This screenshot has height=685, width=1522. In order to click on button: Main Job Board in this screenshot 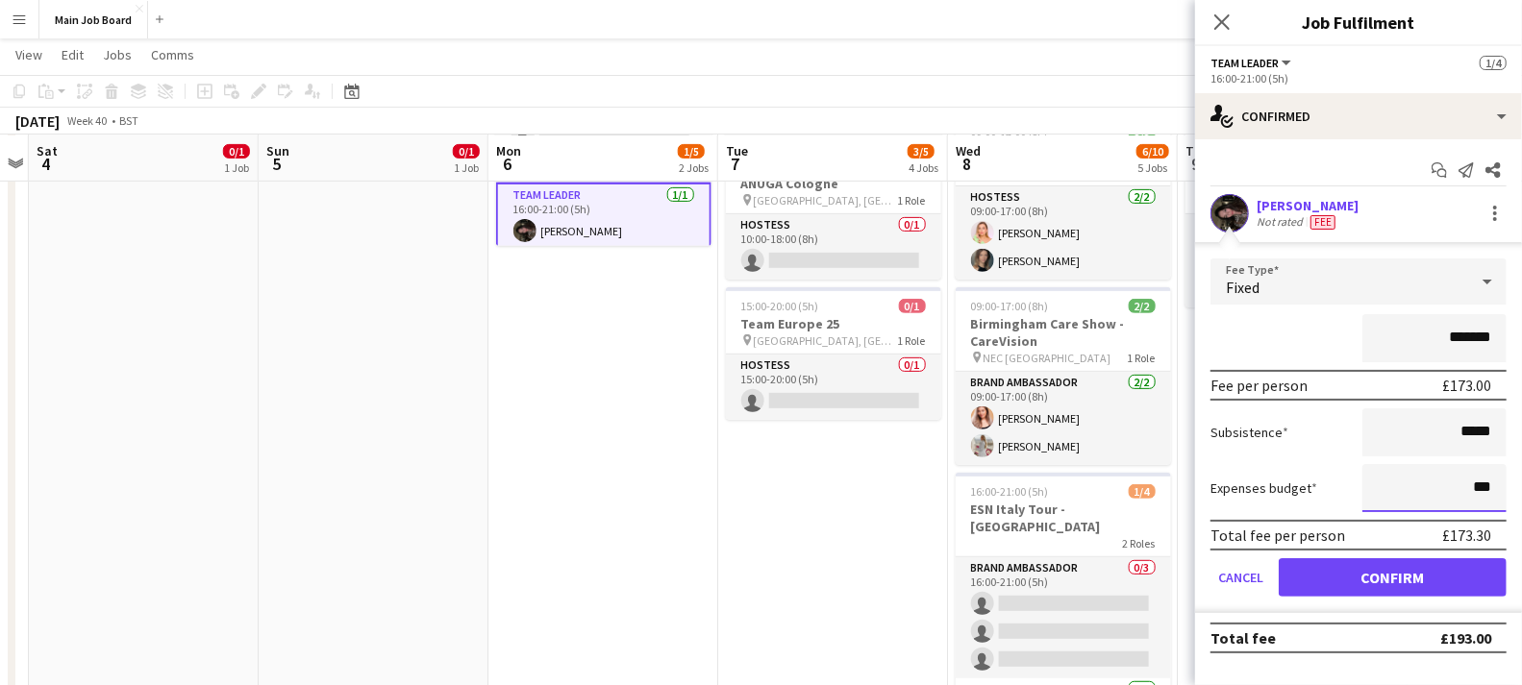, I will do `click(93, 19)`.